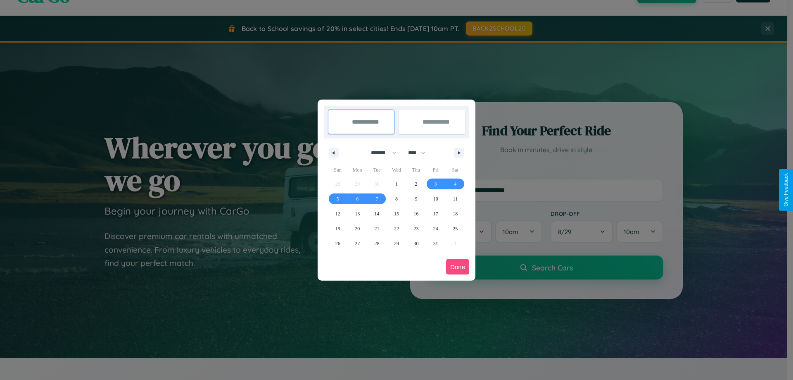 This screenshot has height=380, width=793. What do you see at coordinates (416, 213) in the screenshot?
I see `button: 16` at bounding box center [416, 213].